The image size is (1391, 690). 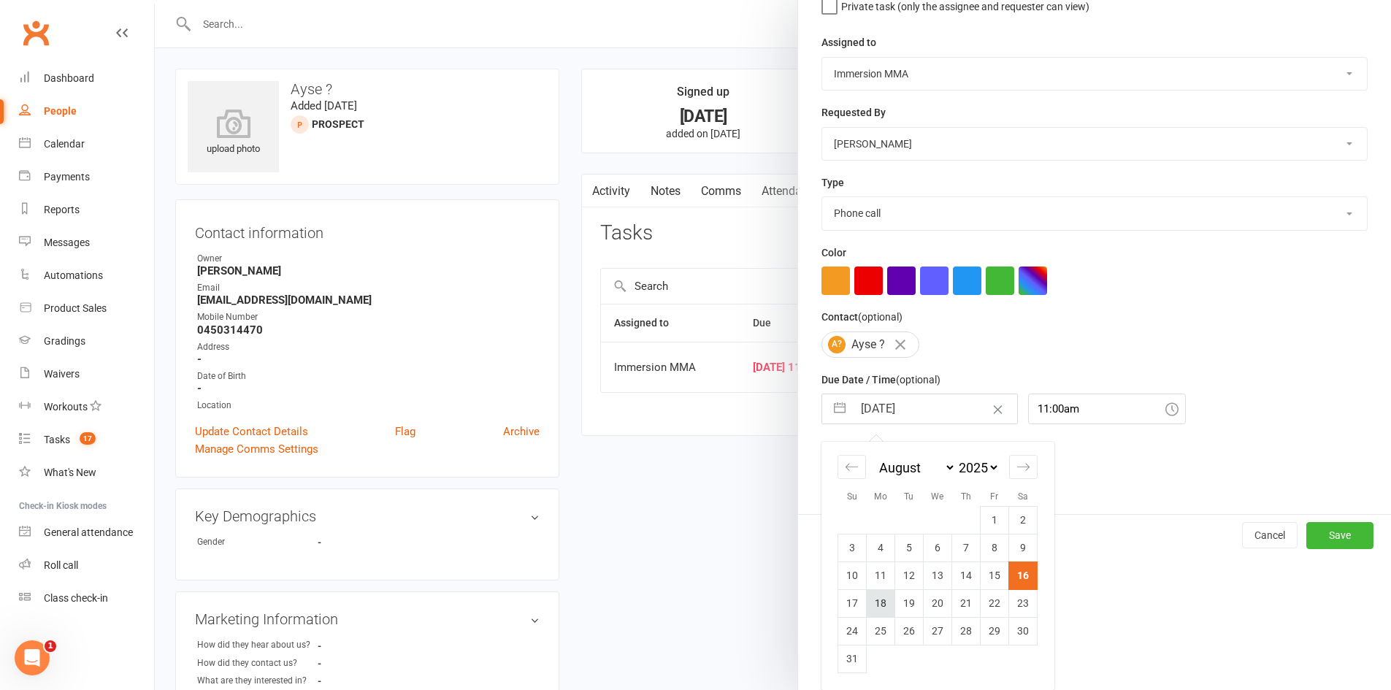 What do you see at coordinates (86, 440) in the screenshot?
I see `a: Tasks 17` at bounding box center [86, 440].